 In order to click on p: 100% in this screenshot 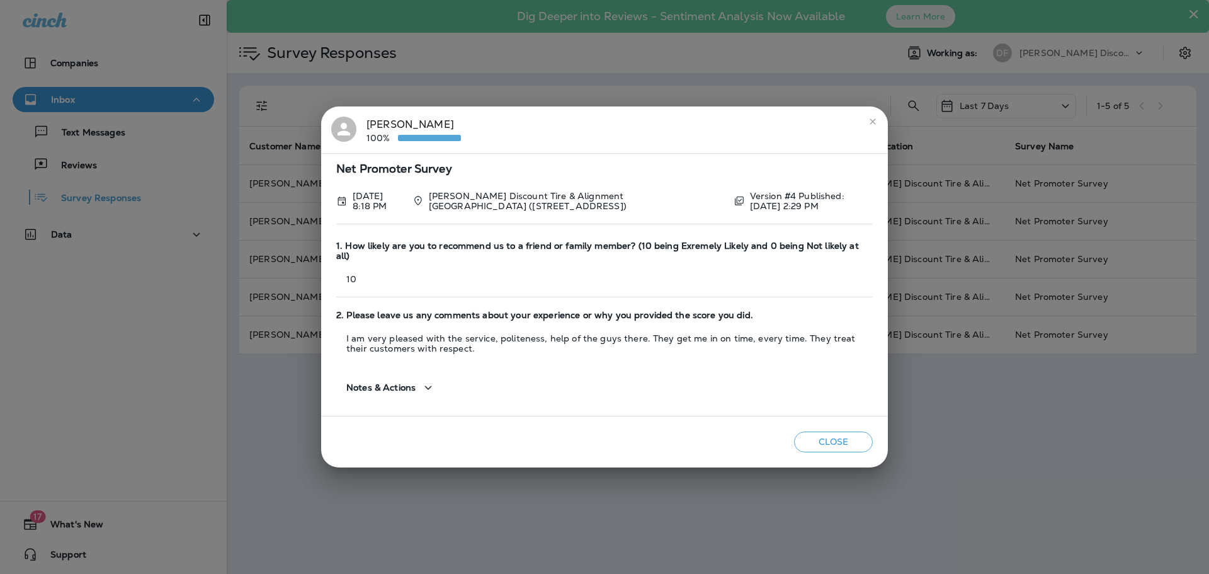, I will do `click(382, 138)`.